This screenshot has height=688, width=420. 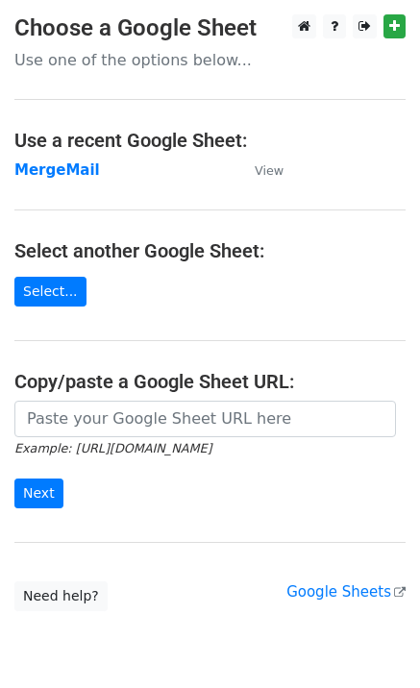 What do you see at coordinates (61, 596) in the screenshot?
I see `a: Need help?` at bounding box center [61, 596].